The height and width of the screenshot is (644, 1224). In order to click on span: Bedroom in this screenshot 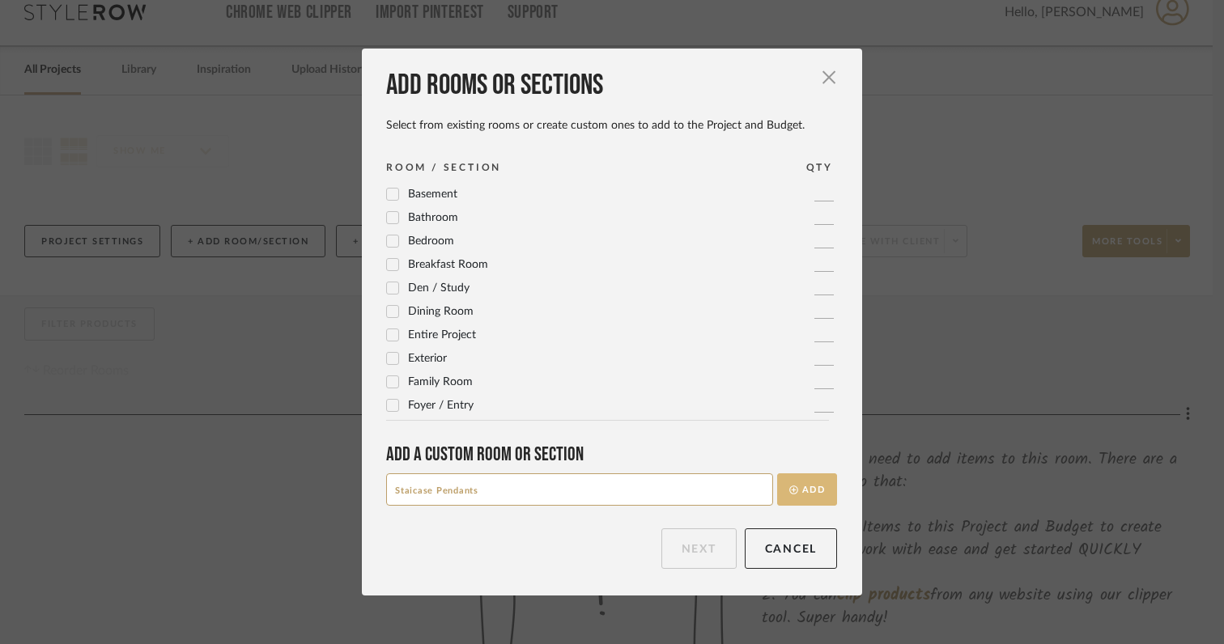, I will do `click(431, 241)`.